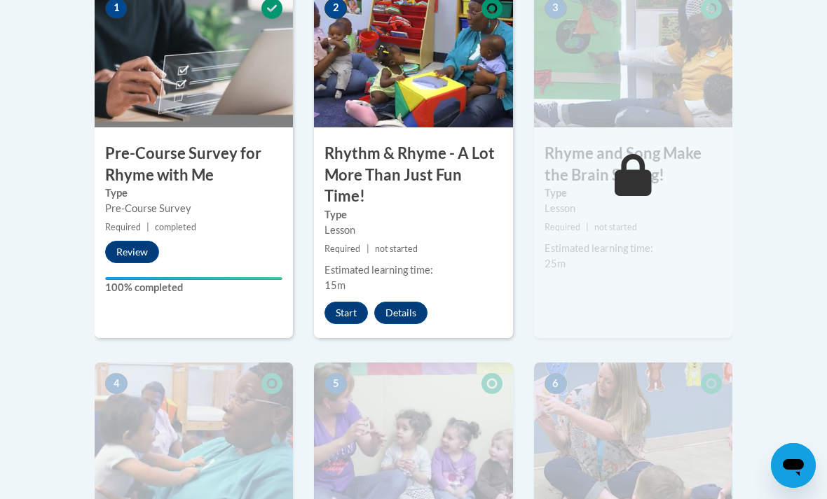 Image resolution: width=827 pixels, height=499 pixels. I want to click on span: 4, so click(116, 384).